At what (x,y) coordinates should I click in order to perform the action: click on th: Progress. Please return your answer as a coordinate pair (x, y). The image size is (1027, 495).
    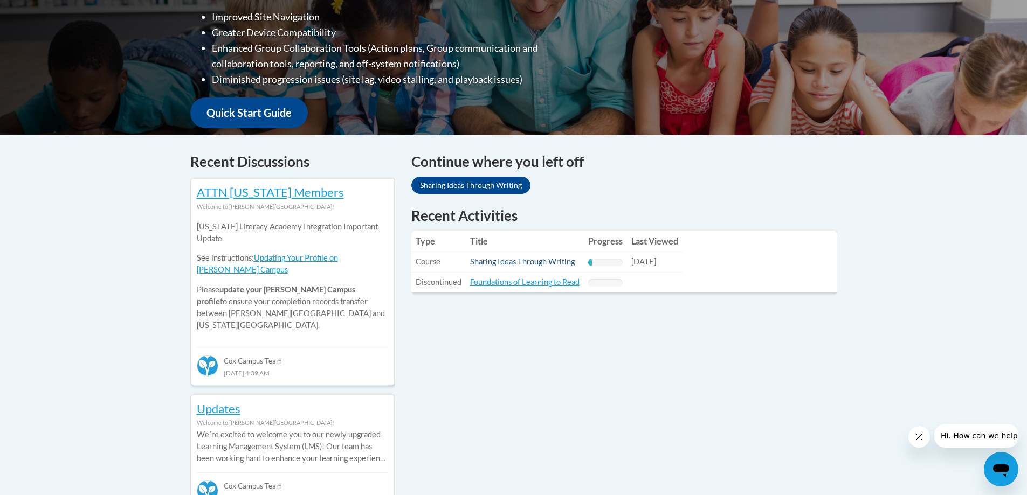
    Looking at the image, I should click on (605, 241).